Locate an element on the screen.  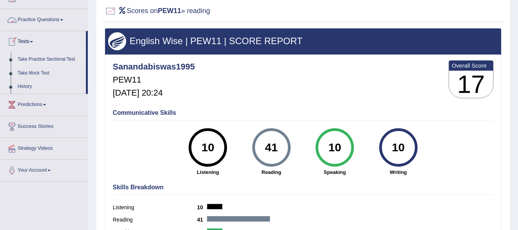
a: Tests is located at coordinates (43, 41).